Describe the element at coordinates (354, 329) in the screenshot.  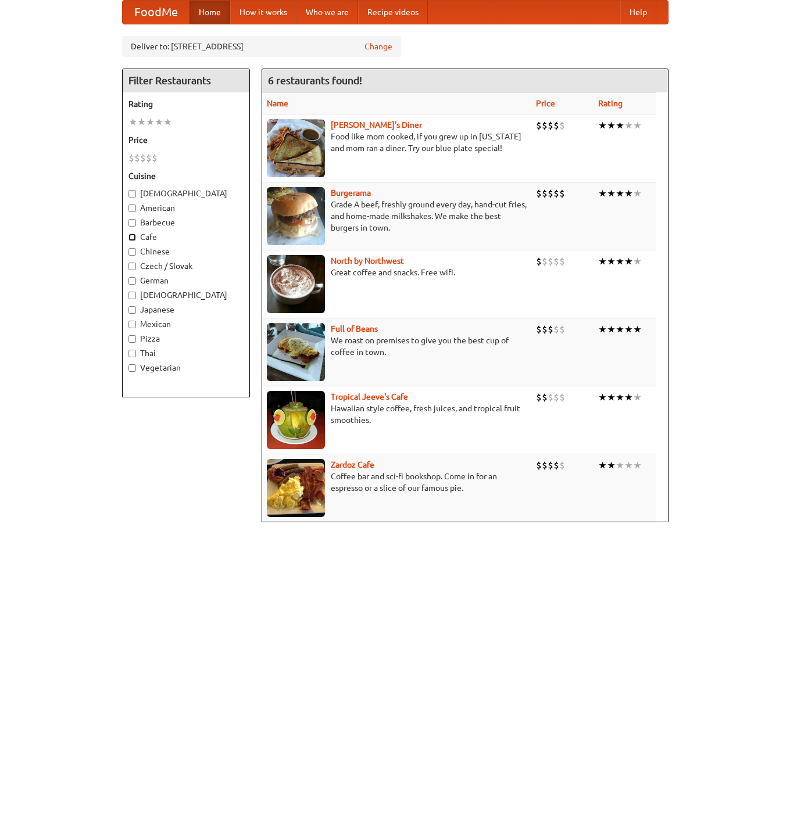
I see `a: Full of Beans` at that location.